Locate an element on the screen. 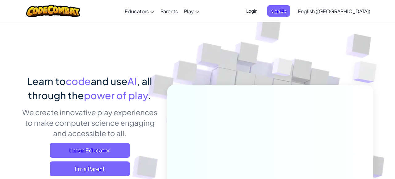  span: I'm an Educator is located at coordinates (90, 151).